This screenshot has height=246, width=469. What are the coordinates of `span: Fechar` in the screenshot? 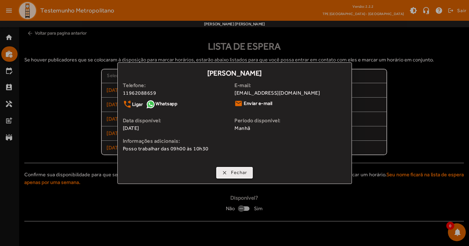 It's located at (239, 172).